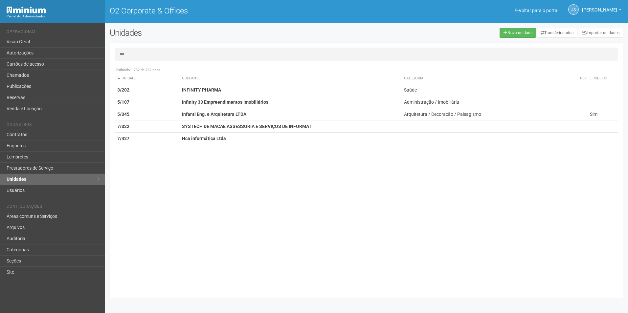 The height and width of the screenshot is (313, 628). Describe the element at coordinates (123, 139) in the screenshot. I see `strong: 7/427` at that location.